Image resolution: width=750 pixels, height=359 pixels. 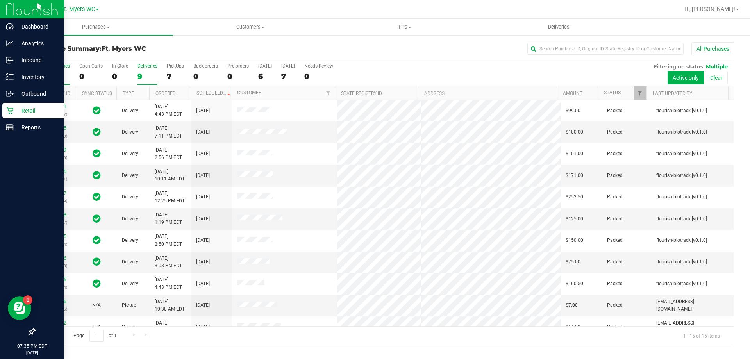 I want to click on a: Last Updated By, so click(x=673, y=93).